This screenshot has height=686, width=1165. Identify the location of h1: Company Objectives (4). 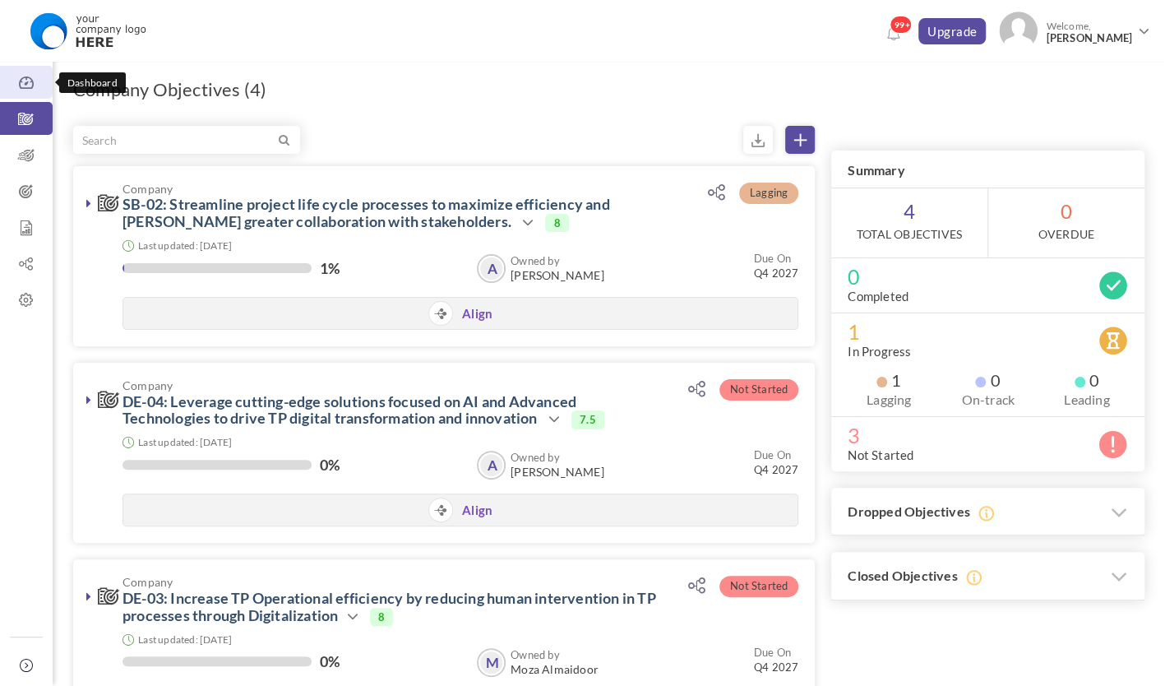
(169, 90).